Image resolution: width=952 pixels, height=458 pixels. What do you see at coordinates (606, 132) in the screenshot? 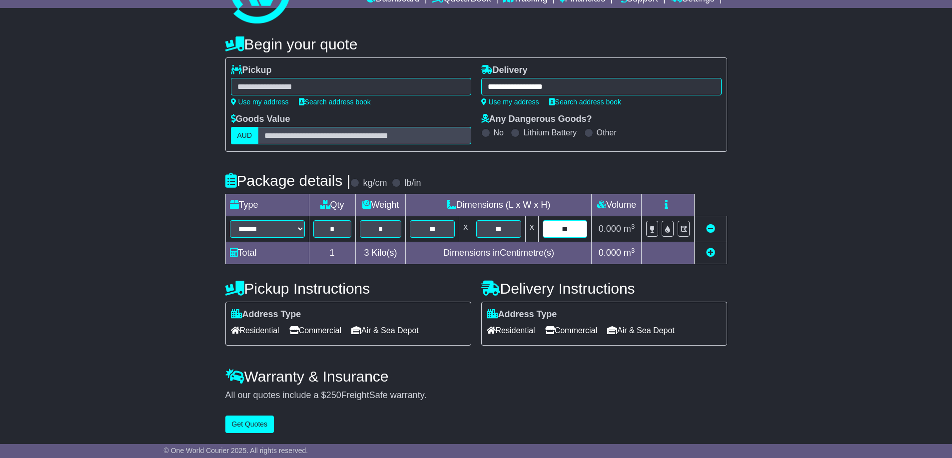
I see `label: Other` at bounding box center [606, 132].